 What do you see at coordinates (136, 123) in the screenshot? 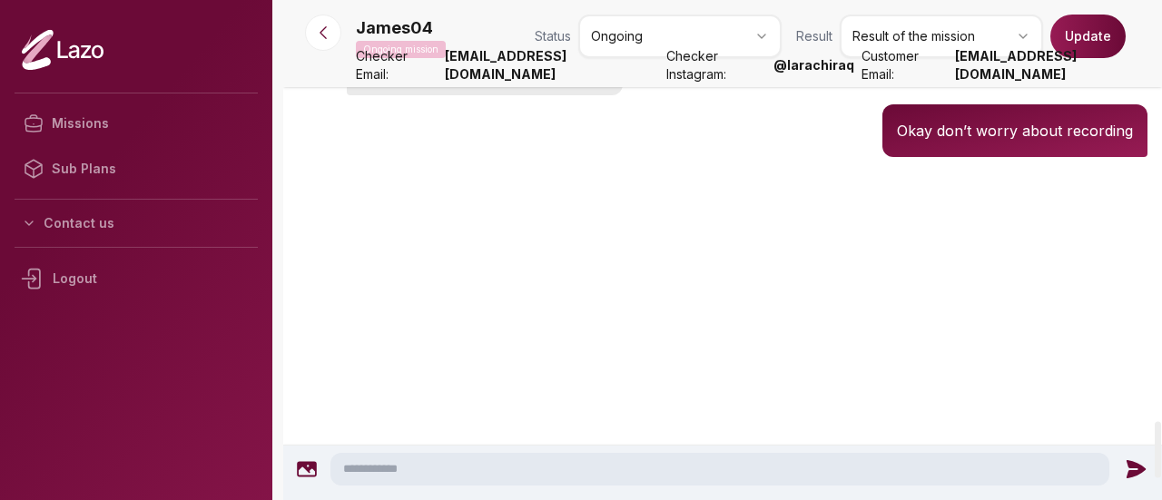
I see `a: Missions` at bounding box center [136, 123].